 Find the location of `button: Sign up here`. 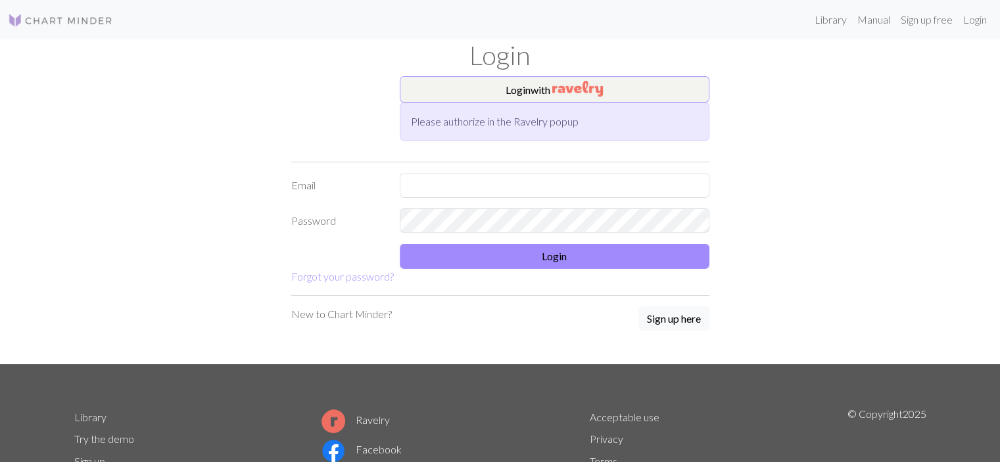

button: Sign up here is located at coordinates (674, 319).